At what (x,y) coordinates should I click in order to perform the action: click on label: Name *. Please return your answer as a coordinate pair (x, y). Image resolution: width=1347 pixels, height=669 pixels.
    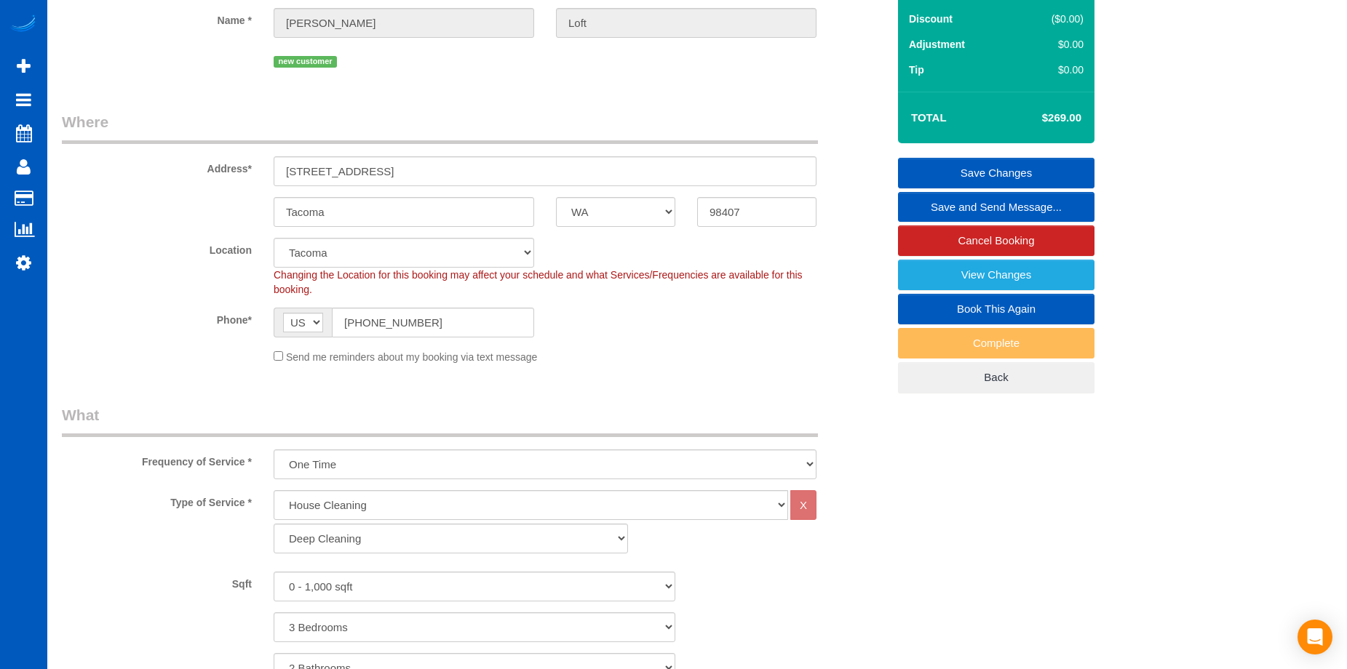
    Looking at the image, I should click on (156, 17).